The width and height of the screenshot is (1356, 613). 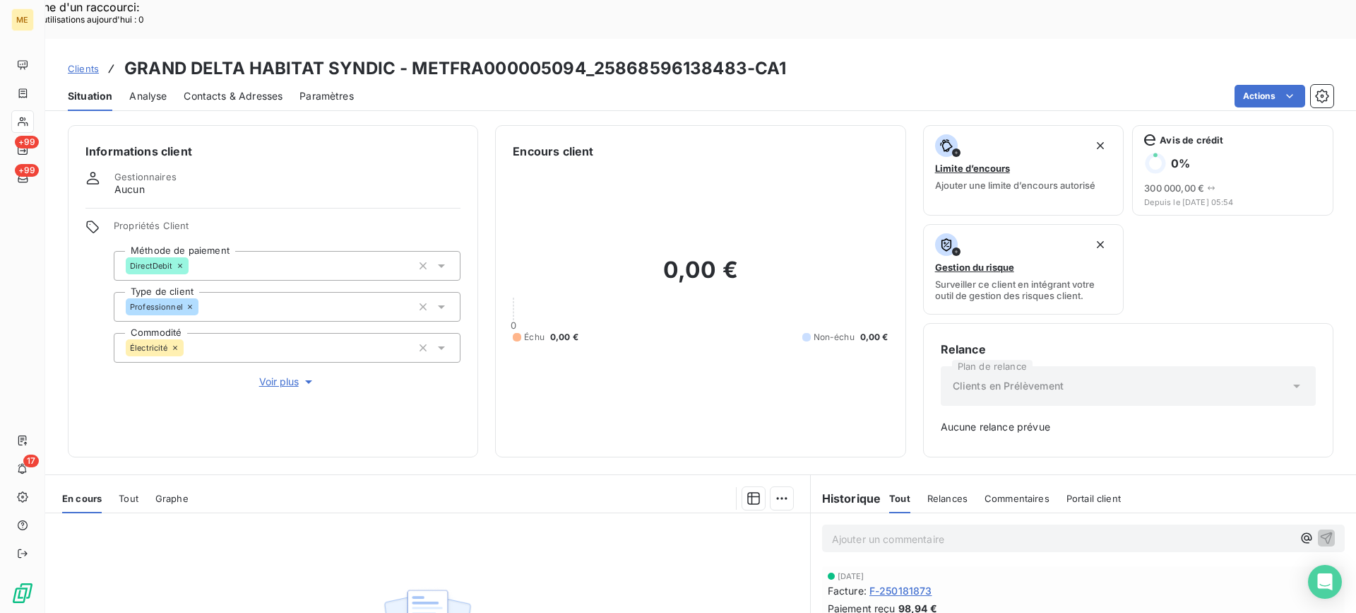 What do you see at coordinates (172, 498) in the screenshot?
I see `span: Graphe` at bounding box center [172, 498].